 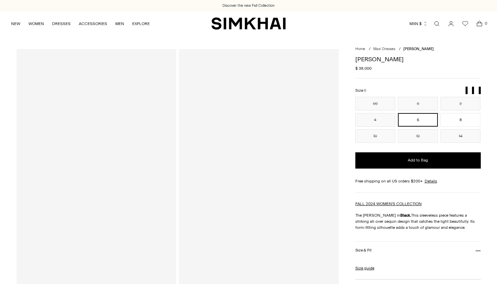 I want to click on strong: Black., so click(x=406, y=215).